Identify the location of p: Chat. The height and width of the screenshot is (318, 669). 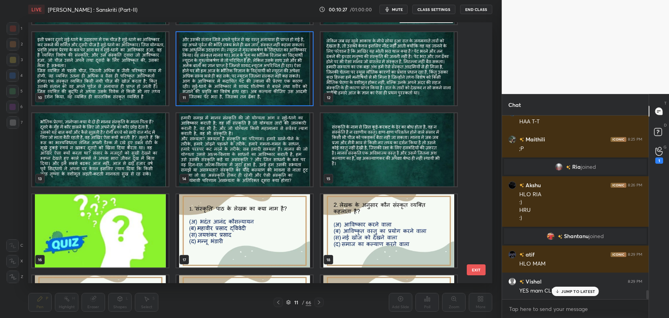
(514, 105).